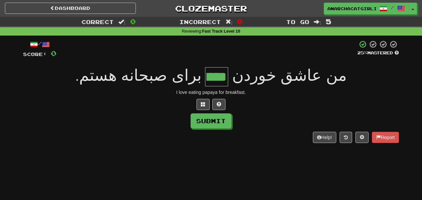  I want to click on span: To go, so click(298, 22).